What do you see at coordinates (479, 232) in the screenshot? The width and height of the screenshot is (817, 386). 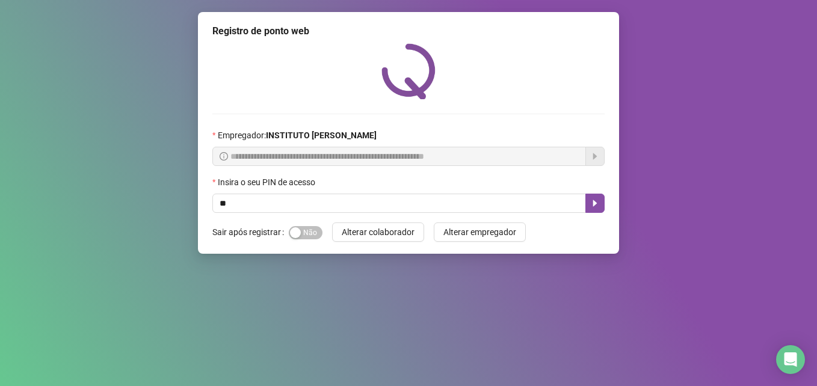 I see `button: Alterar empregador` at bounding box center [479, 232].